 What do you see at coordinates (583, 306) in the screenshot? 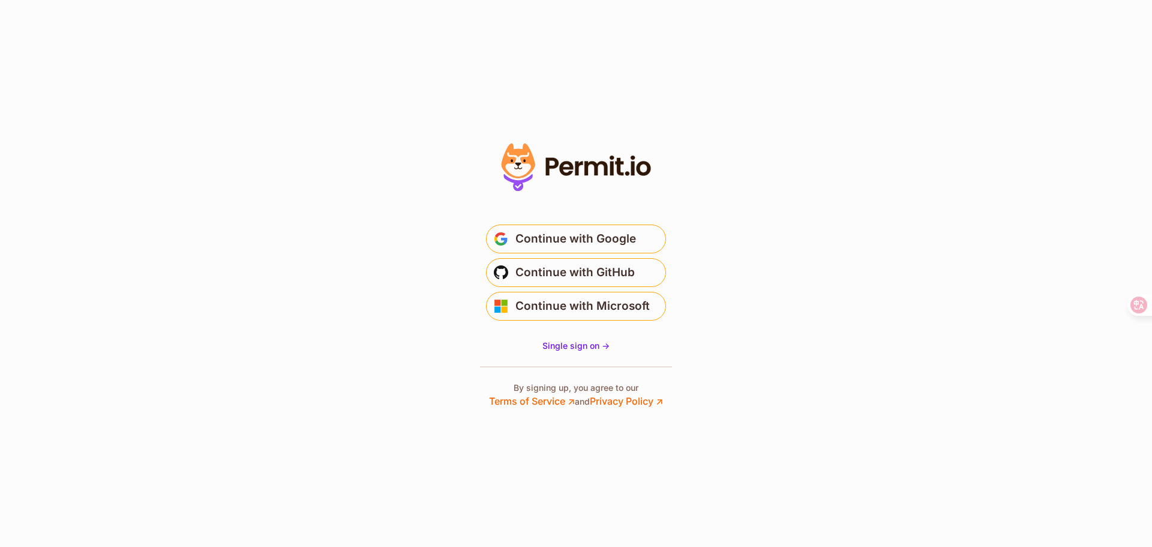
I see `span: Continue with Microsoft` at bounding box center [583, 306].